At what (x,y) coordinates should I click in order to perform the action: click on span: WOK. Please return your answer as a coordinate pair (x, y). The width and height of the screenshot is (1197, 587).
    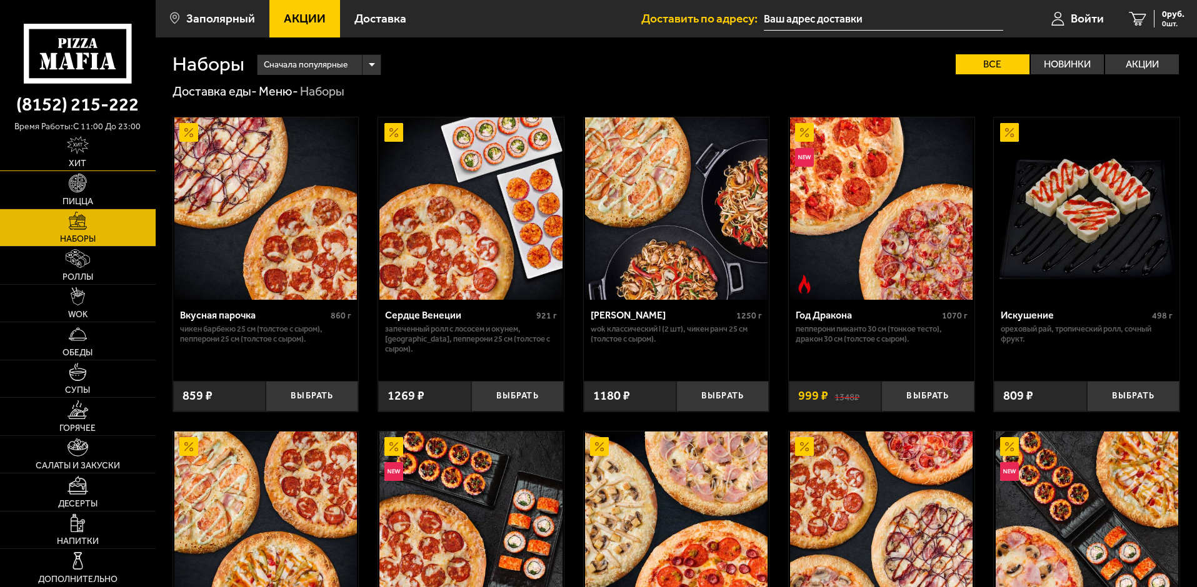
    Looking at the image, I should click on (77, 315).